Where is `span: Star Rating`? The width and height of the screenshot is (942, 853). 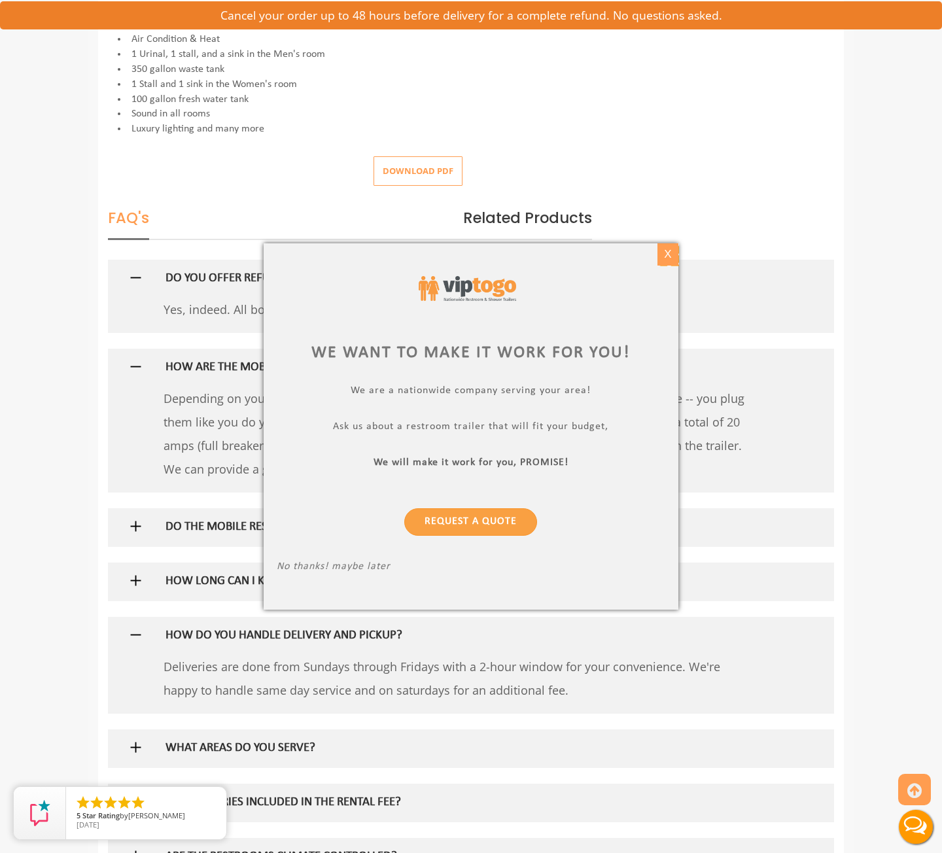 span: Star Rating is located at coordinates (101, 815).